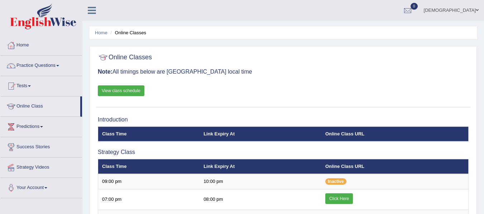 The width and height of the screenshot is (484, 214). Describe the element at coordinates (41, 187) in the screenshot. I see `a: Your Account` at that location.